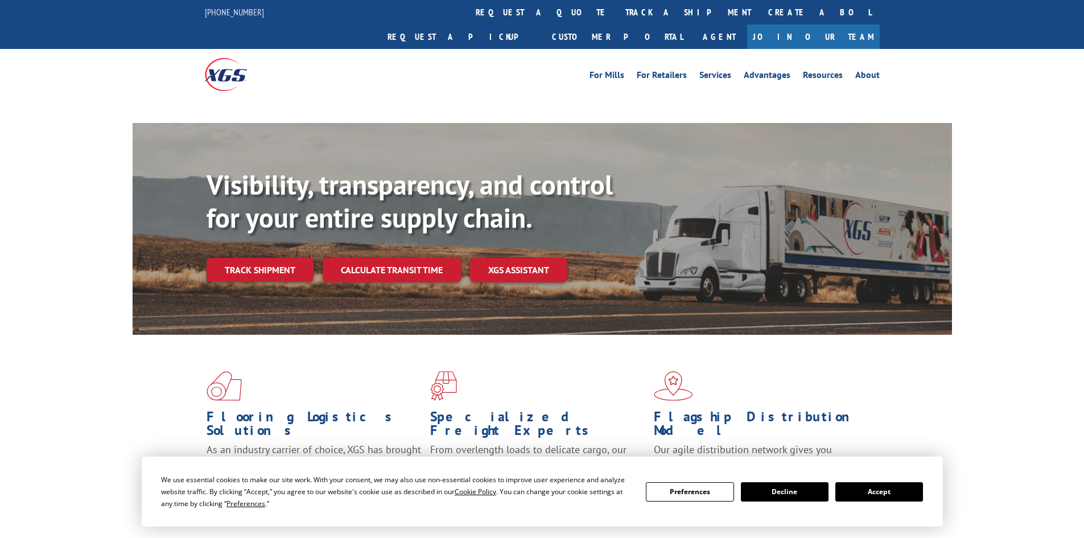  What do you see at coordinates (761, 426) in the screenshot?
I see `h1: Flagship Distribution Model` at bounding box center [761, 426].